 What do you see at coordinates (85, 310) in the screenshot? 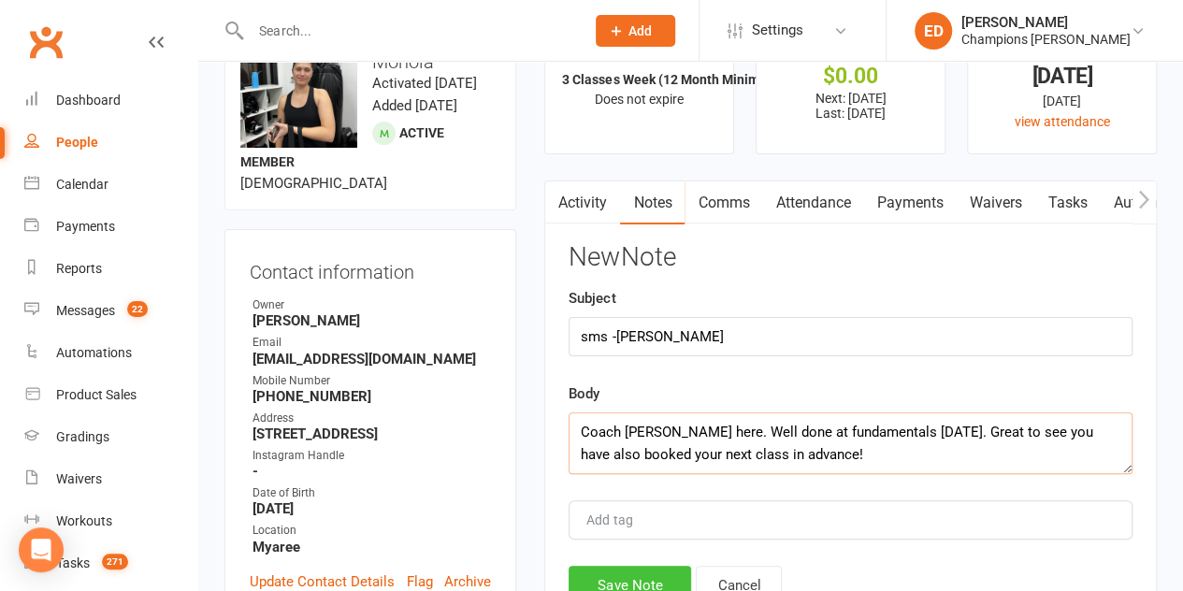
I see `div: Messages` at bounding box center [85, 310].